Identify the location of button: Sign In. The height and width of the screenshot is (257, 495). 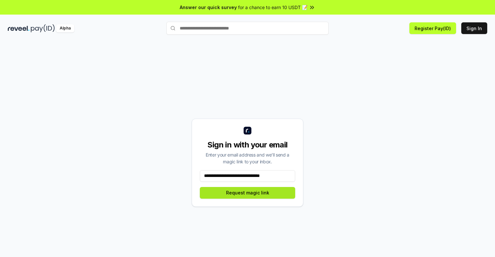
(474, 28).